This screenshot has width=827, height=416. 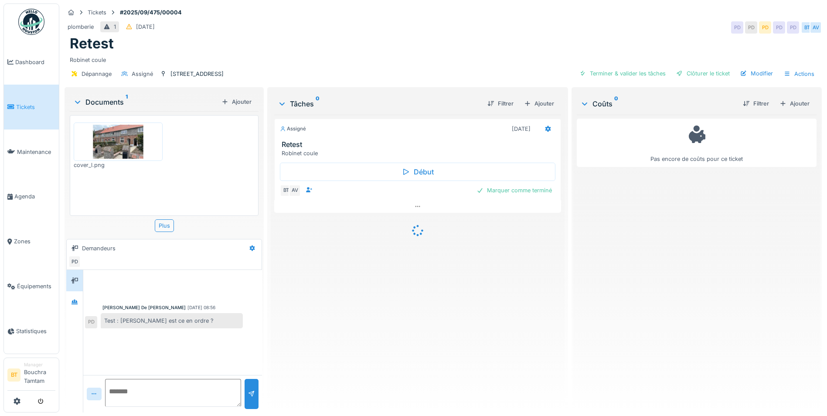 I want to click on span: Zones, so click(x=34, y=241).